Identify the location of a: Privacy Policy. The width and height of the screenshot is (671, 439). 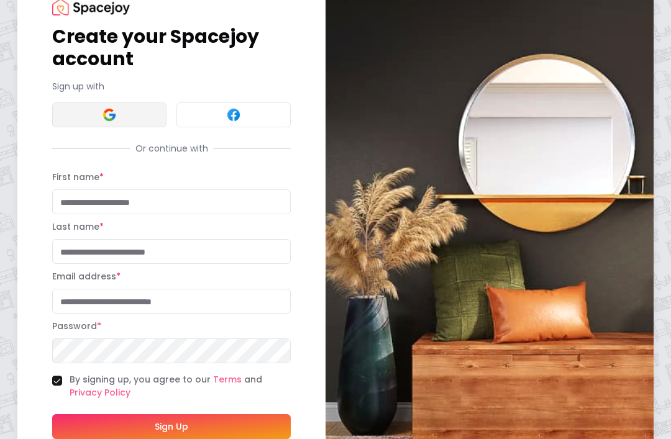
(100, 393).